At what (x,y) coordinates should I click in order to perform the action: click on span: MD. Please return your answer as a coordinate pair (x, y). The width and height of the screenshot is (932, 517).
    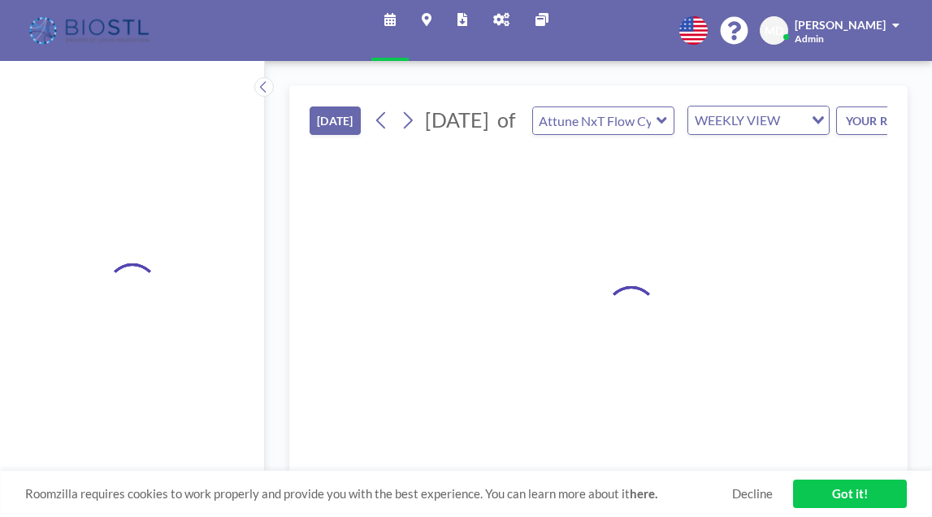
    Looking at the image, I should click on (774, 31).